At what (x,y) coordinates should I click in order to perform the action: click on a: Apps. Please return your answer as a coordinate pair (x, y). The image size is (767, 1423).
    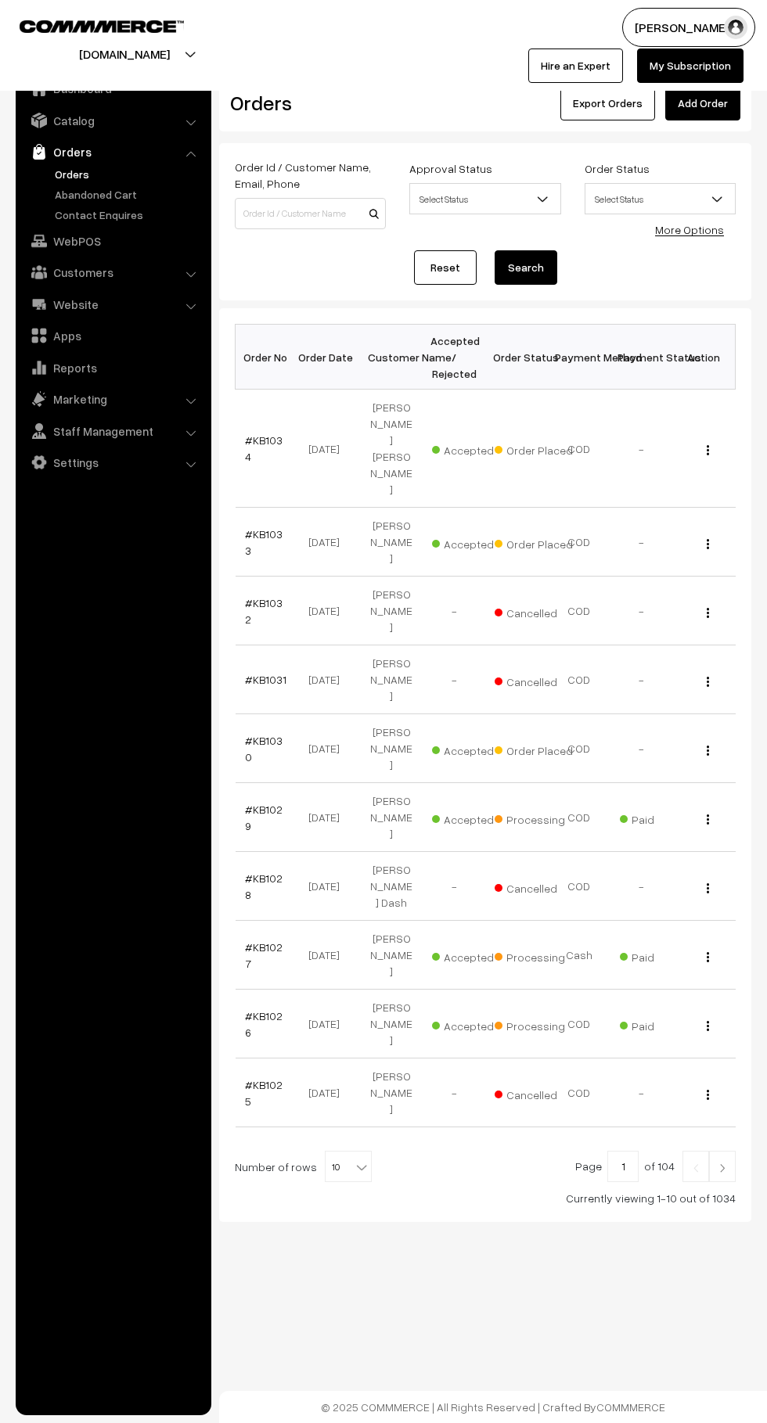
    Looking at the image, I should click on (113, 336).